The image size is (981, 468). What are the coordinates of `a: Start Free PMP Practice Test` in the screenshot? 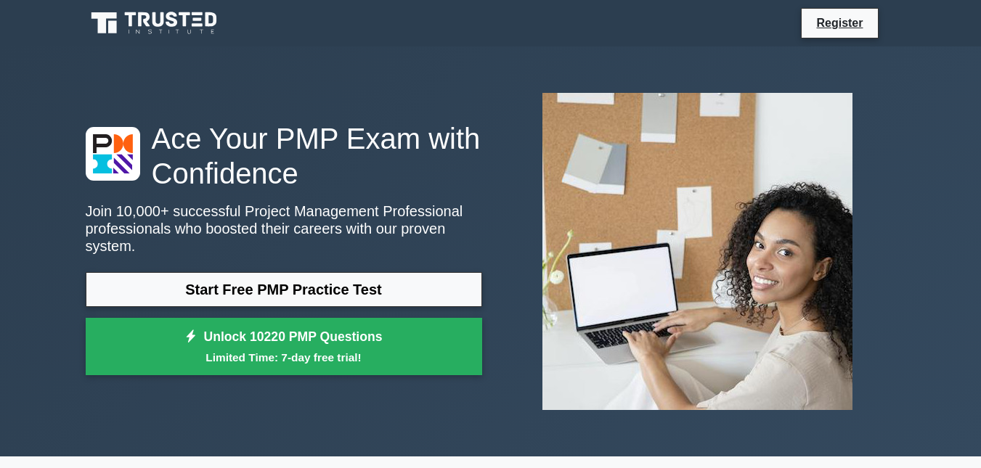 It's located at (284, 290).